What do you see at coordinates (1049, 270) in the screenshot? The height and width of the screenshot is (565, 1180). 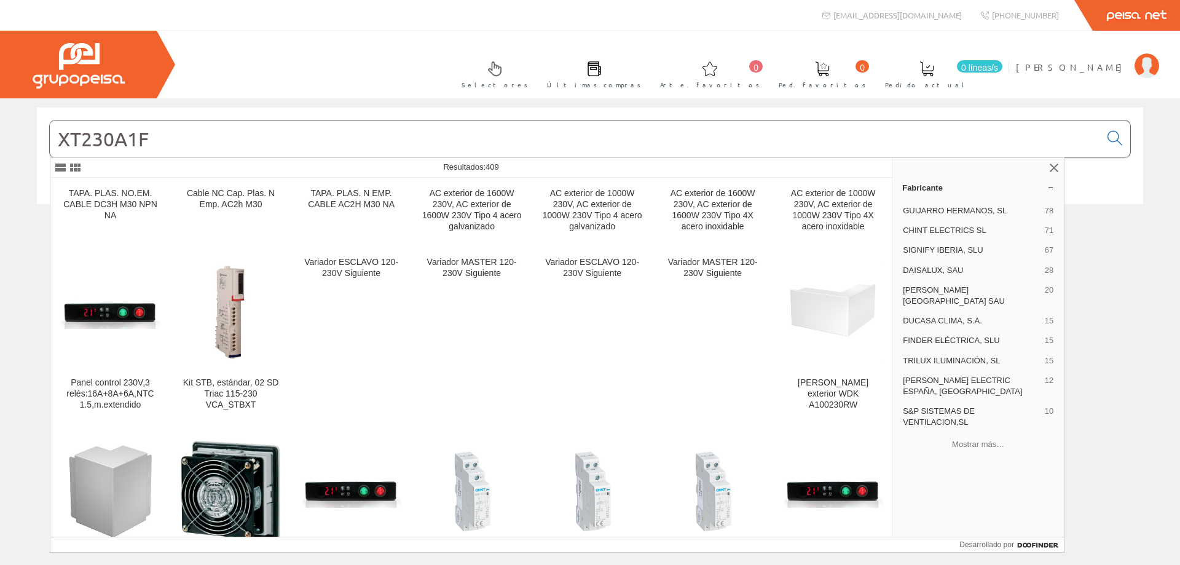 I see `font: 28` at bounding box center [1049, 270].